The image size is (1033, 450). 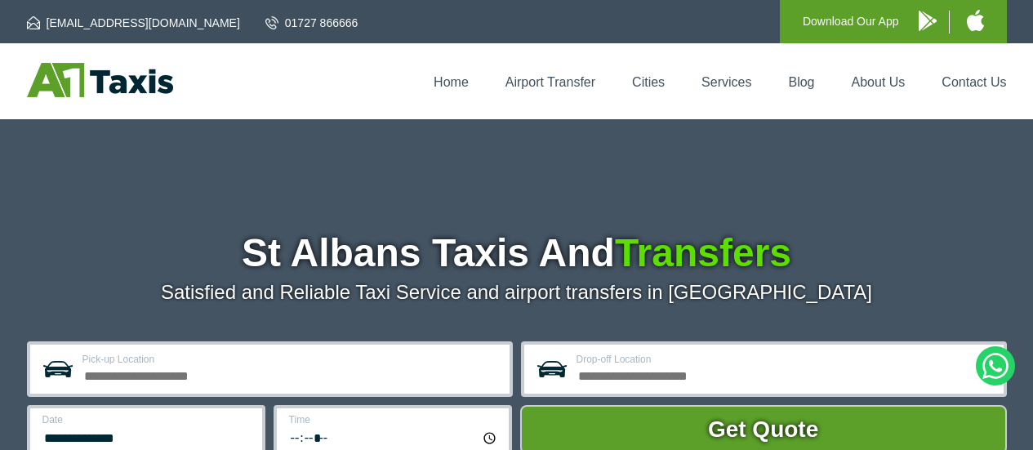 What do you see at coordinates (801, 82) in the screenshot?
I see `a: Blog` at bounding box center [801, 82].